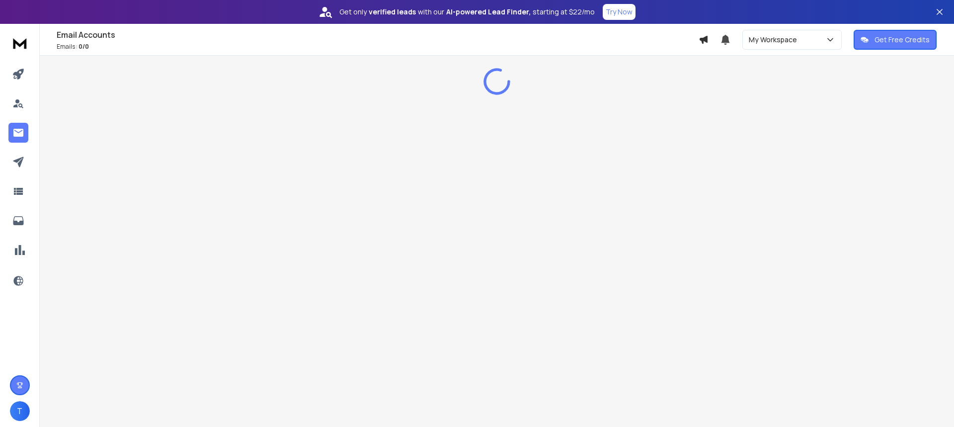  I want to click on button: T, so click(20, 411).